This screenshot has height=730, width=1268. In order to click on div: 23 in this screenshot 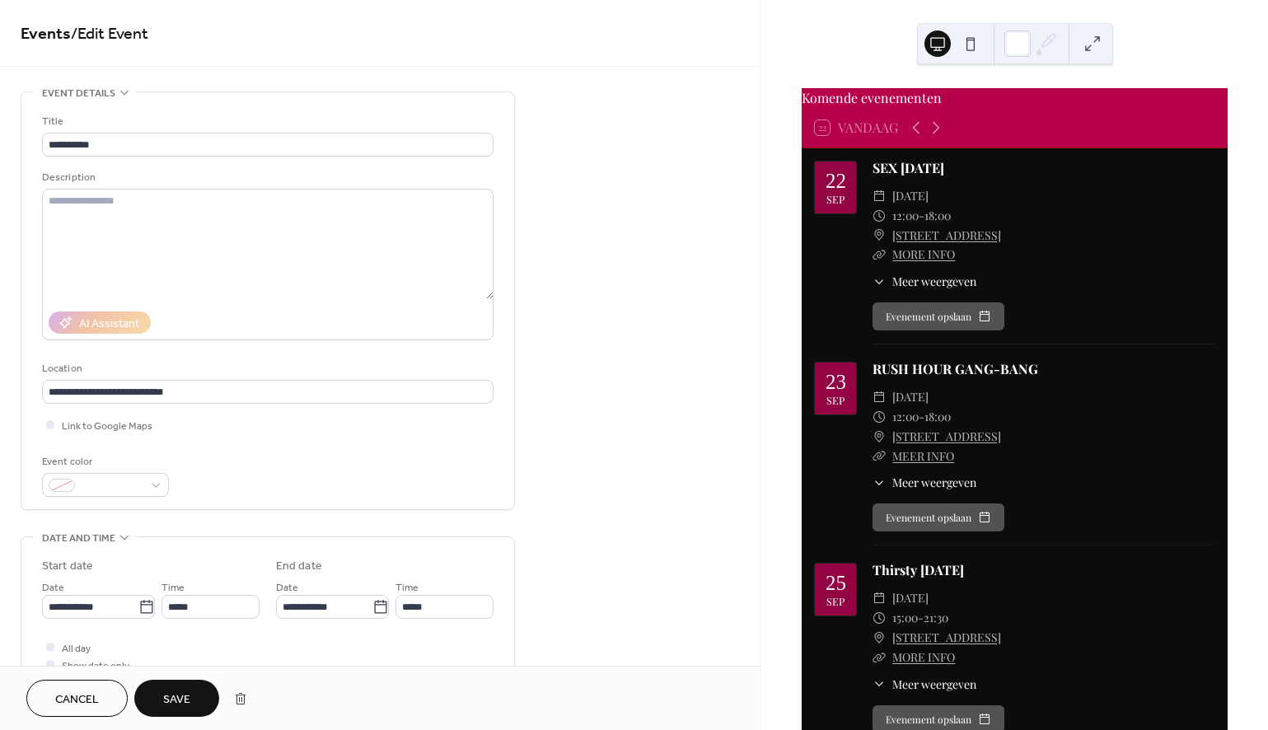, I will do `click(836, 382)`.